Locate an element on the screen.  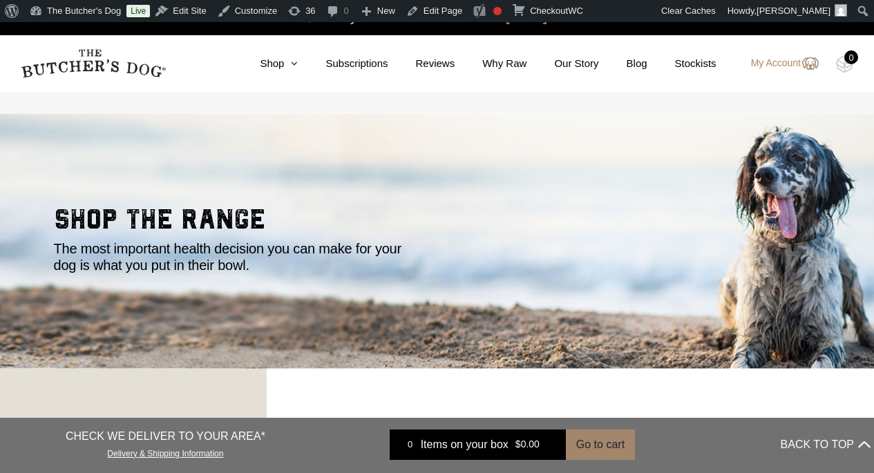
span: Items on your box is located at coordinates (465, 445).